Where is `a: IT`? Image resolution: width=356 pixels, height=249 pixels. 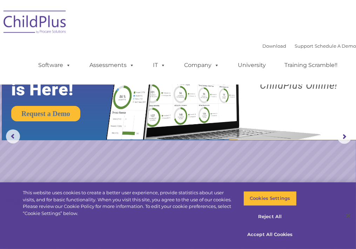 a: IT is located at coordinates (159, 65).